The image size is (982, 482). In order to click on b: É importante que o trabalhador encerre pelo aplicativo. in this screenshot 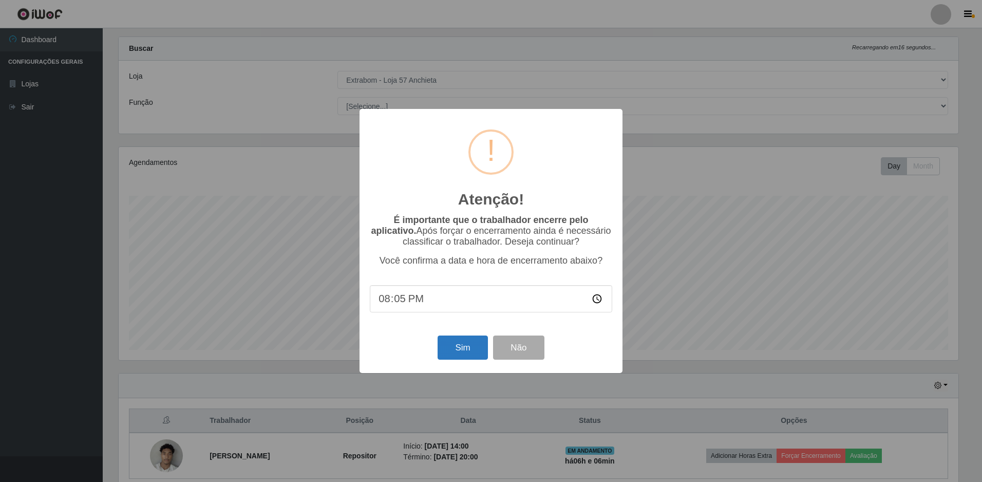, I will do `click(479, 225)`.